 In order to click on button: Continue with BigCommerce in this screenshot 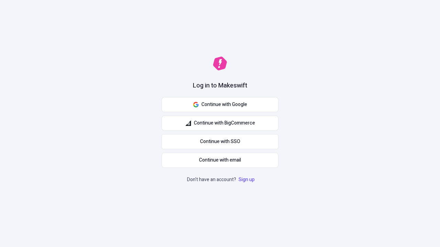, I will do `click(220, 123)`.